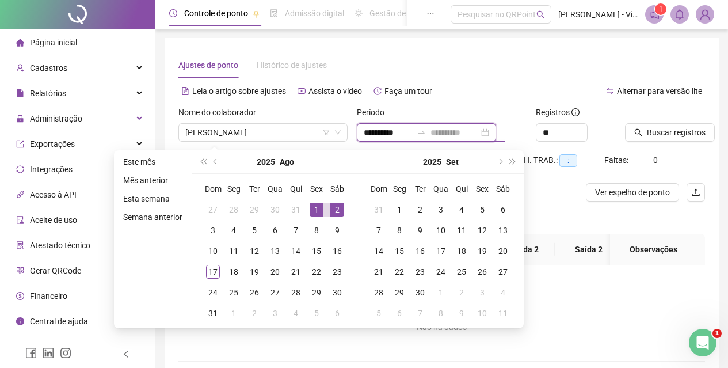 The image size is (728, 368). I want to click on span: Página inicial, so click(54, 43).